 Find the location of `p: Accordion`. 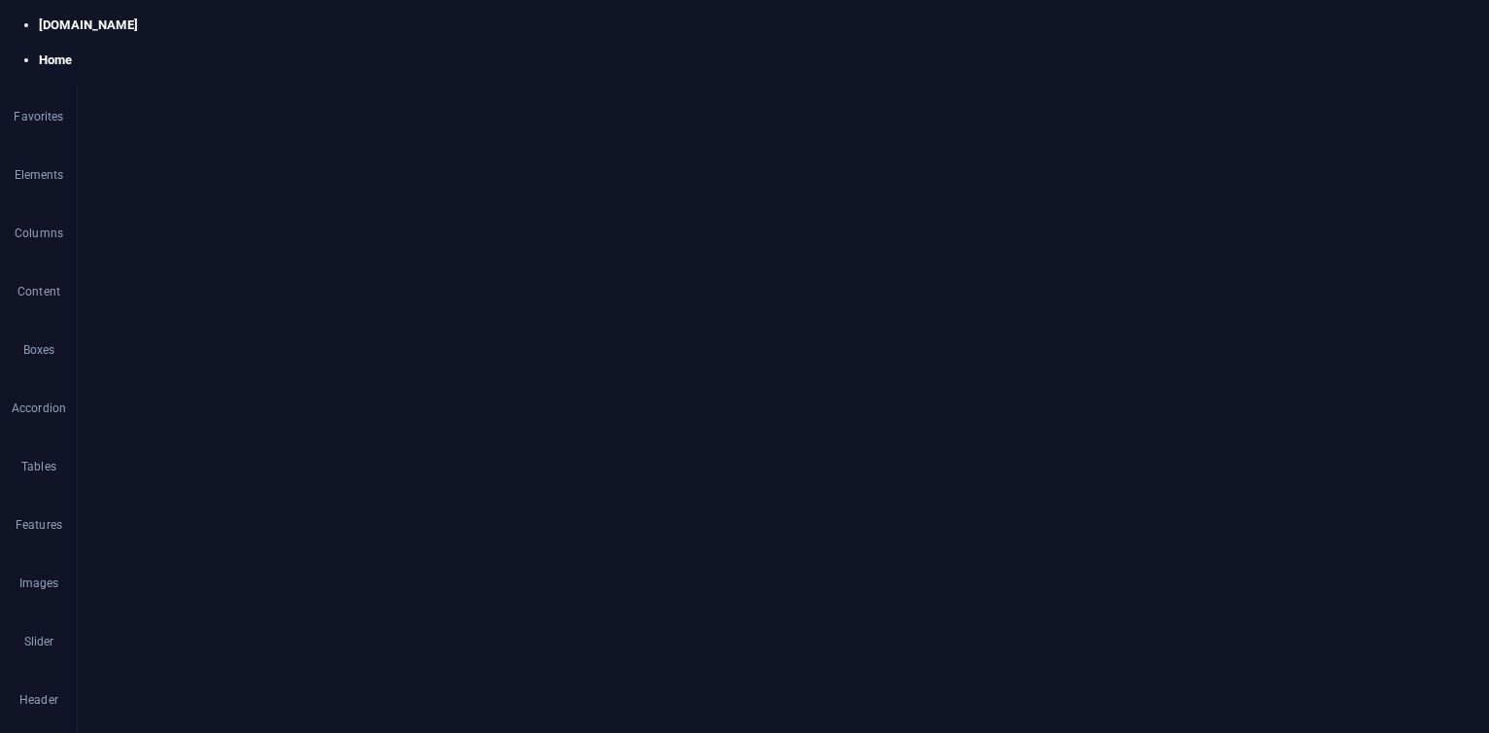

p: Accordion is located at coordinates (39, 408).